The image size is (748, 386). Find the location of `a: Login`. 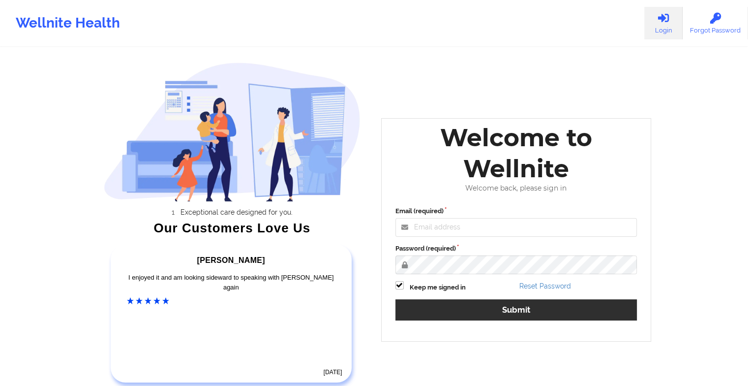

a: Login is located at coordinates (664, 23).